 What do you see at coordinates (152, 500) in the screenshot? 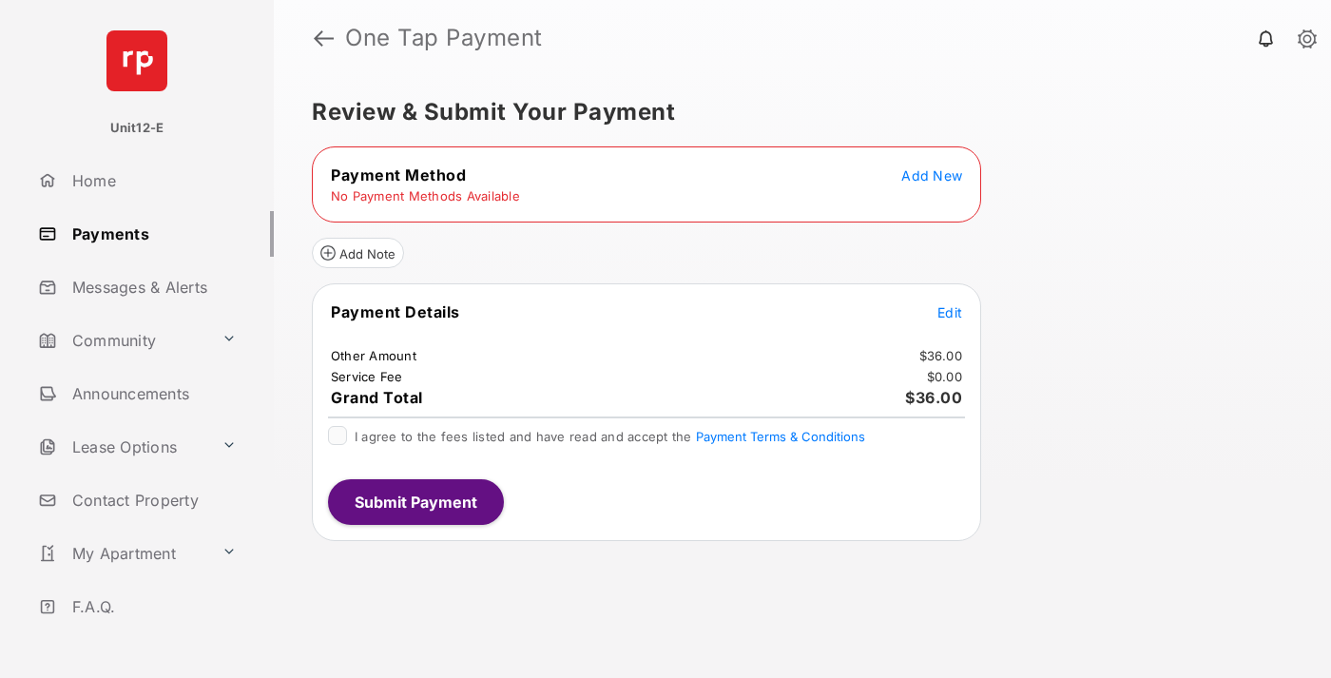
I see `a: Contact Property` at bounding box center [152, 500].